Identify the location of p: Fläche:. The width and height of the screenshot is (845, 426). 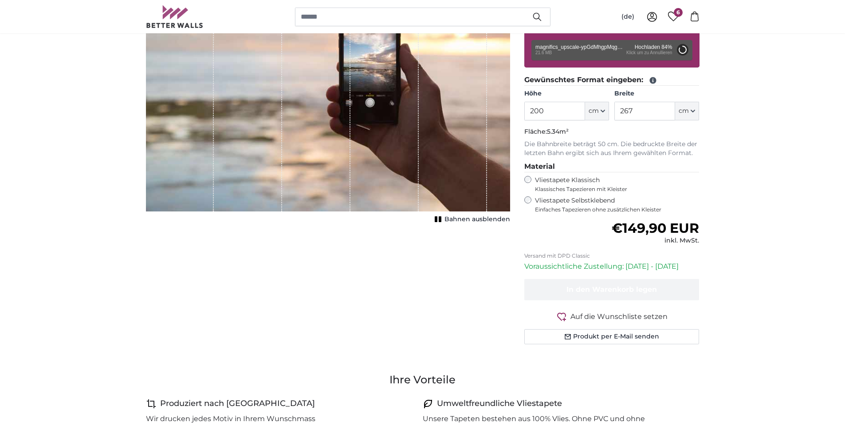
(612, 132).